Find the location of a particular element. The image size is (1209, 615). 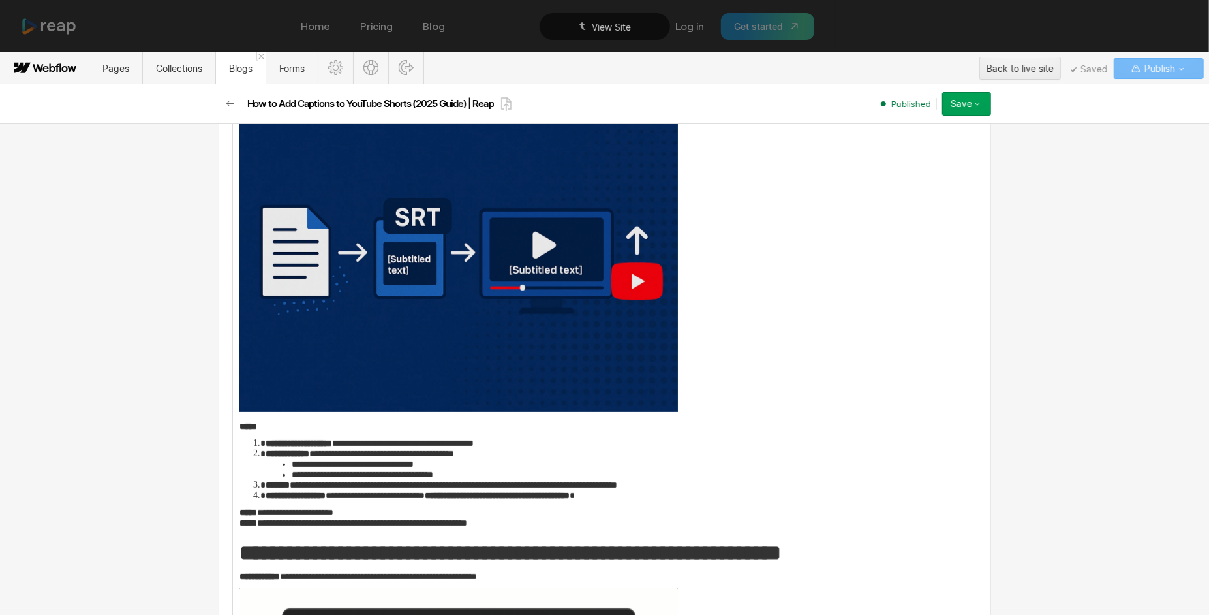

span: Pages is located at coordinates (115, 68).